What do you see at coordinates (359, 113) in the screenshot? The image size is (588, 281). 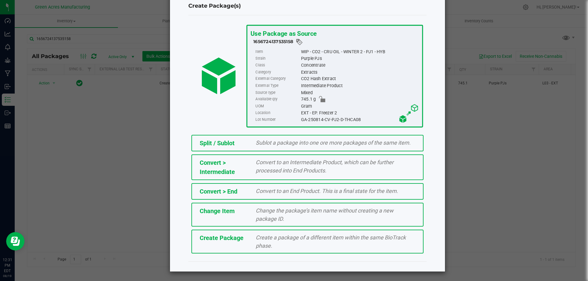 I see `div: EXT - EP. Freezer 2` at bounding box center [359, 113].